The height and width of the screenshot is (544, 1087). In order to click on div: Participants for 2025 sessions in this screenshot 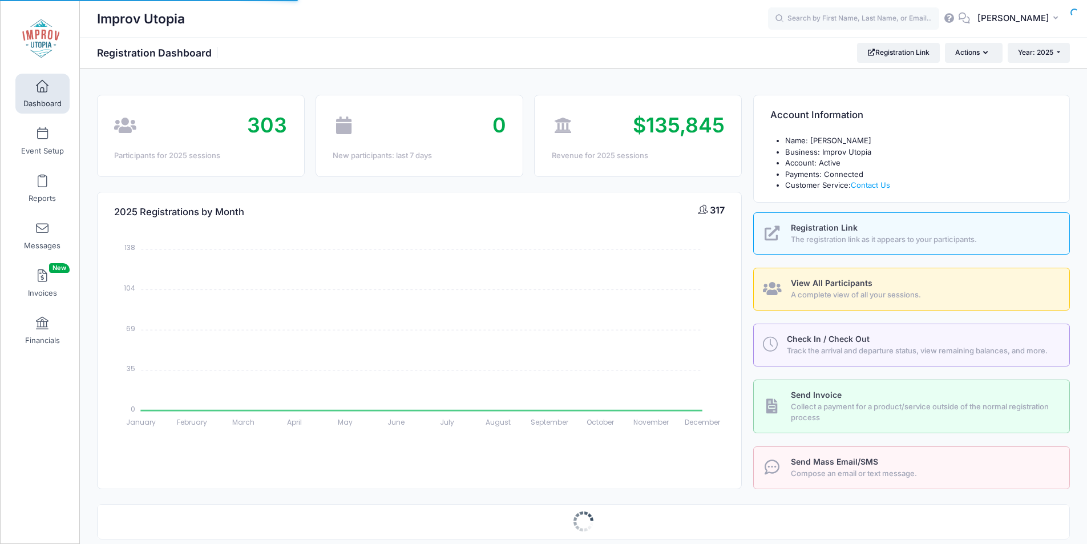, I will do `click(200, 156)`.